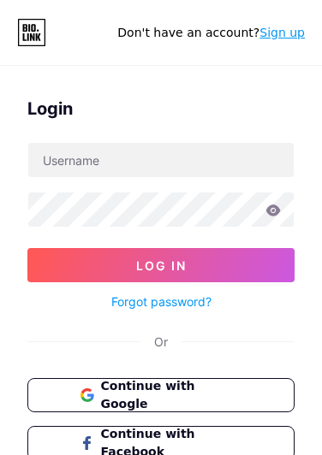 This screenshot has width=322, height=455. What do you see at coordinates (161, 160) in the screenshot?
I see `input: Username` at bounding box center [161, 160].